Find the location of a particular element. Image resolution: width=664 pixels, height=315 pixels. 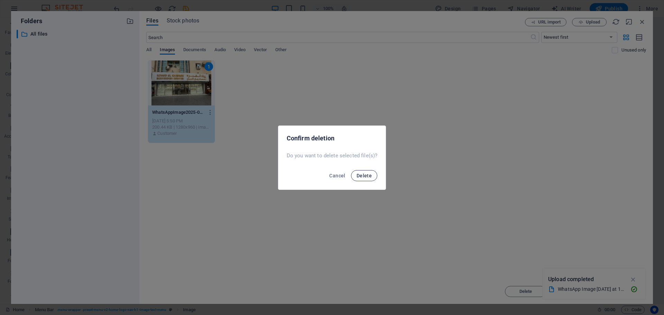

span: Cancel is located at coordinates (337, 176).